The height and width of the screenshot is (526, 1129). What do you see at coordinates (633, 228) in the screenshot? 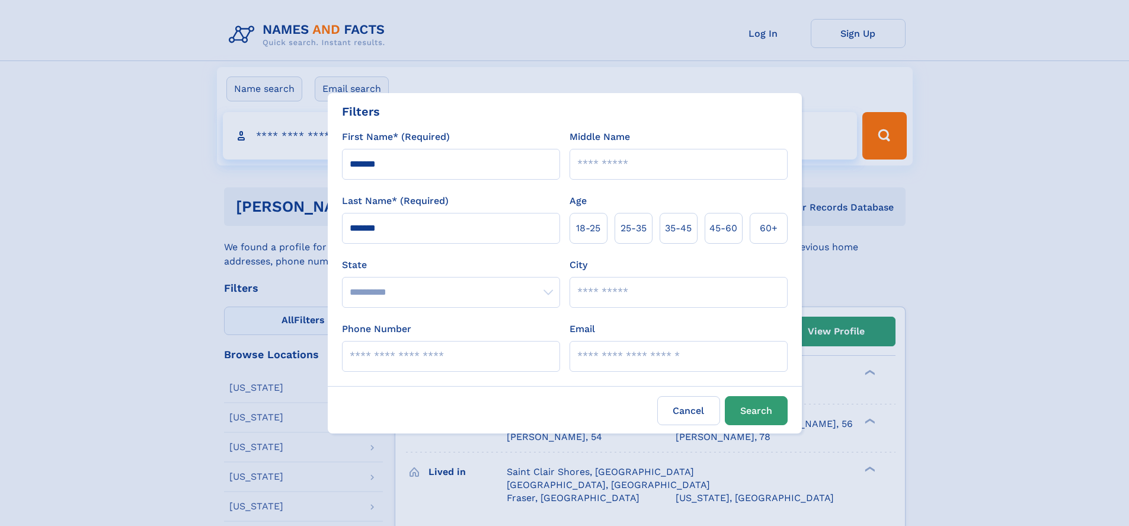
I see `span: 25‑35` at bounding box center [633, 228].